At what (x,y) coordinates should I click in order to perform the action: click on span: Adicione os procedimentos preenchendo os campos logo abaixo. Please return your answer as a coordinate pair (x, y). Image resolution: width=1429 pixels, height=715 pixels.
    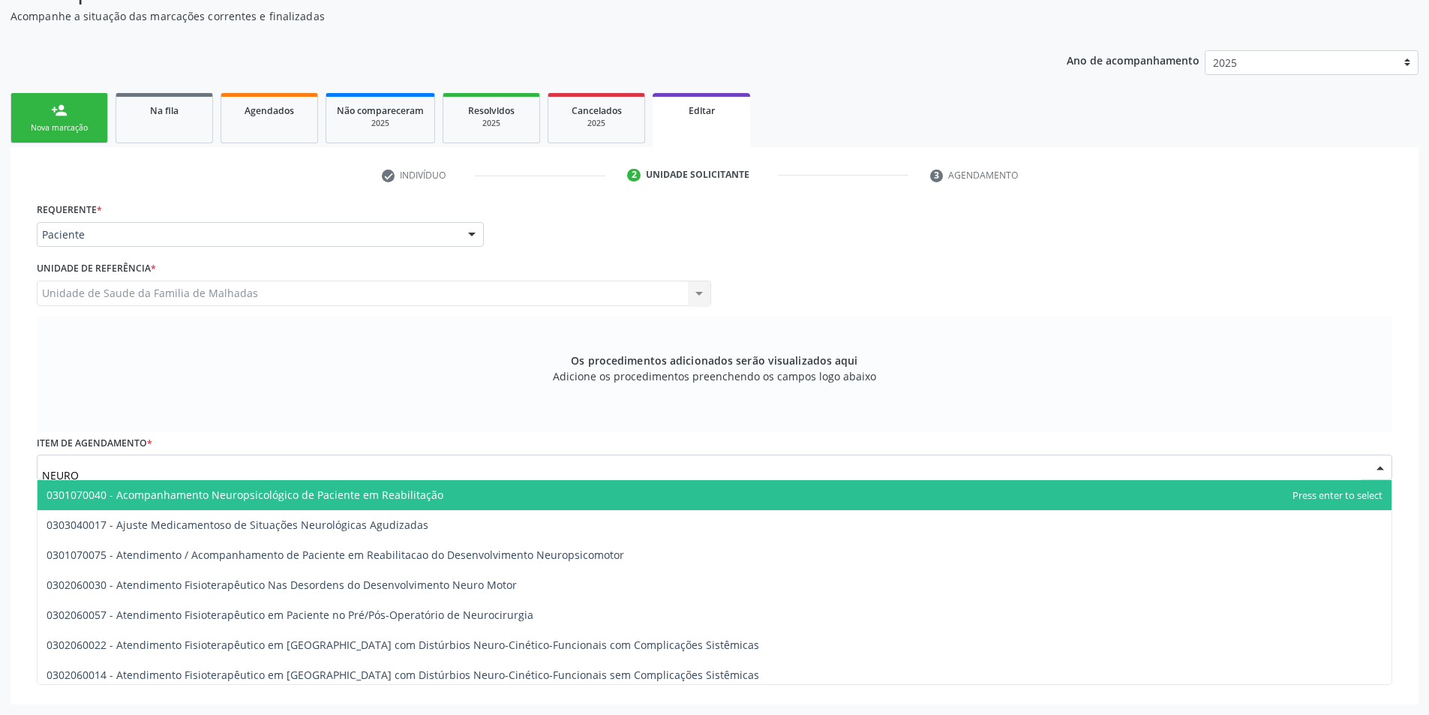
    Looking at the image, I should click on (714, 376).